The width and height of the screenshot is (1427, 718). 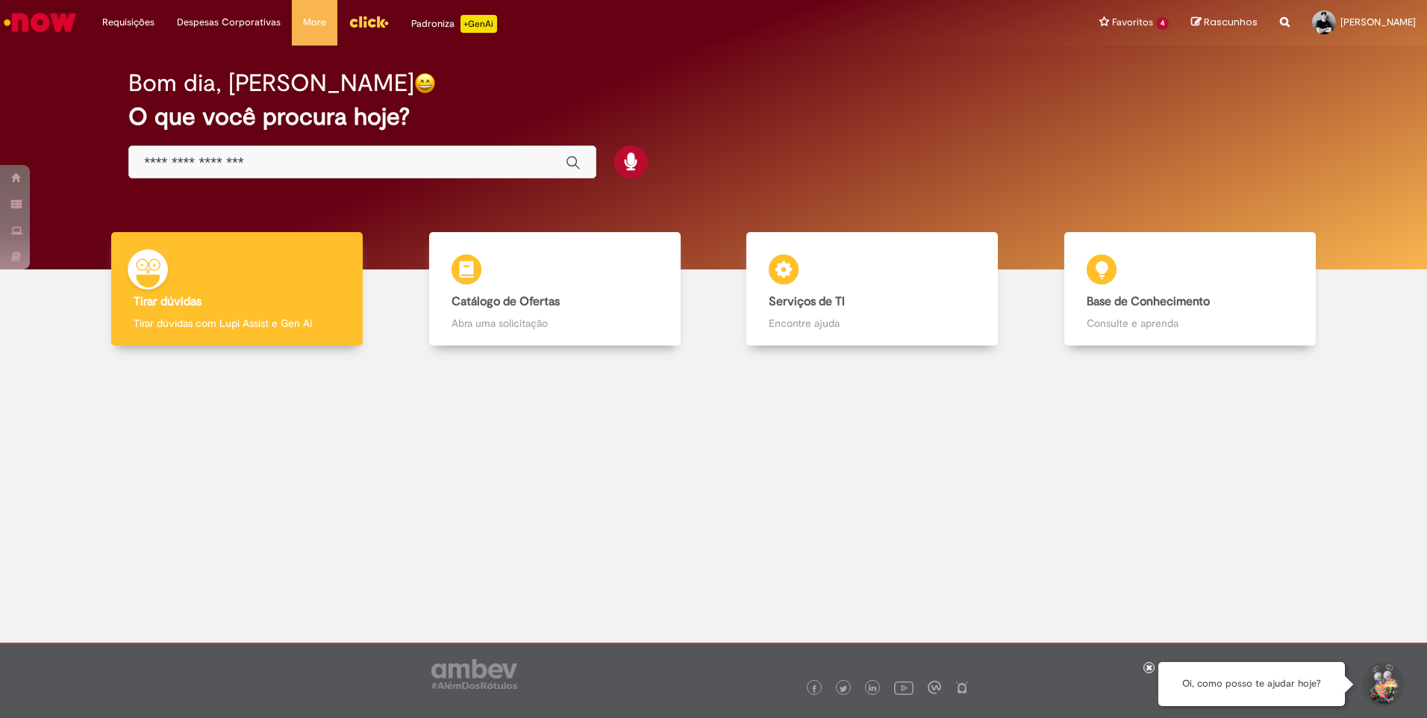 I want to click on p: Abra uma solicitação, so click(x=555, y=323).